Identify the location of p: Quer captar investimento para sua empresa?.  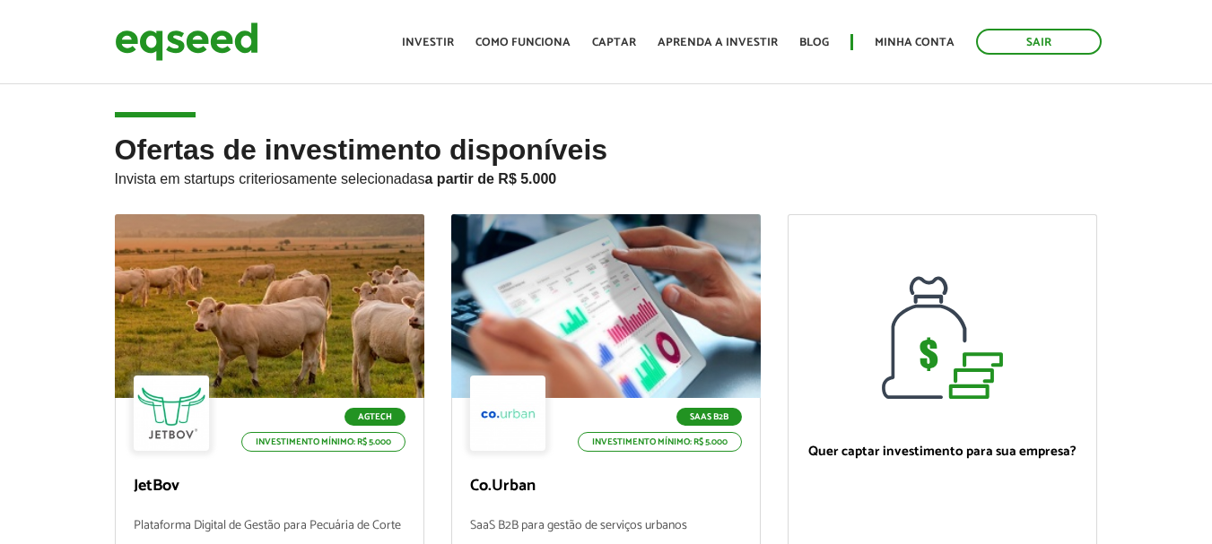
(942, 452).